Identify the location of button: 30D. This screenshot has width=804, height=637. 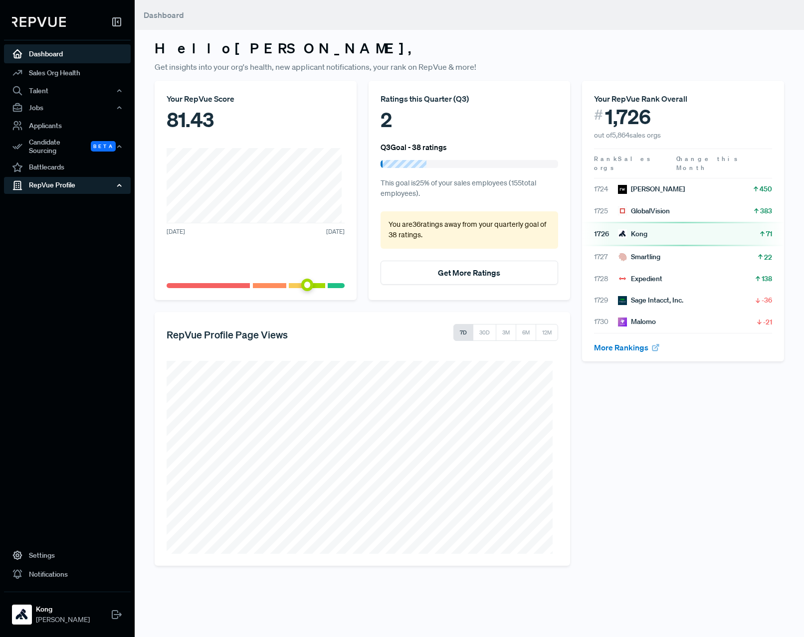
(484, 333).